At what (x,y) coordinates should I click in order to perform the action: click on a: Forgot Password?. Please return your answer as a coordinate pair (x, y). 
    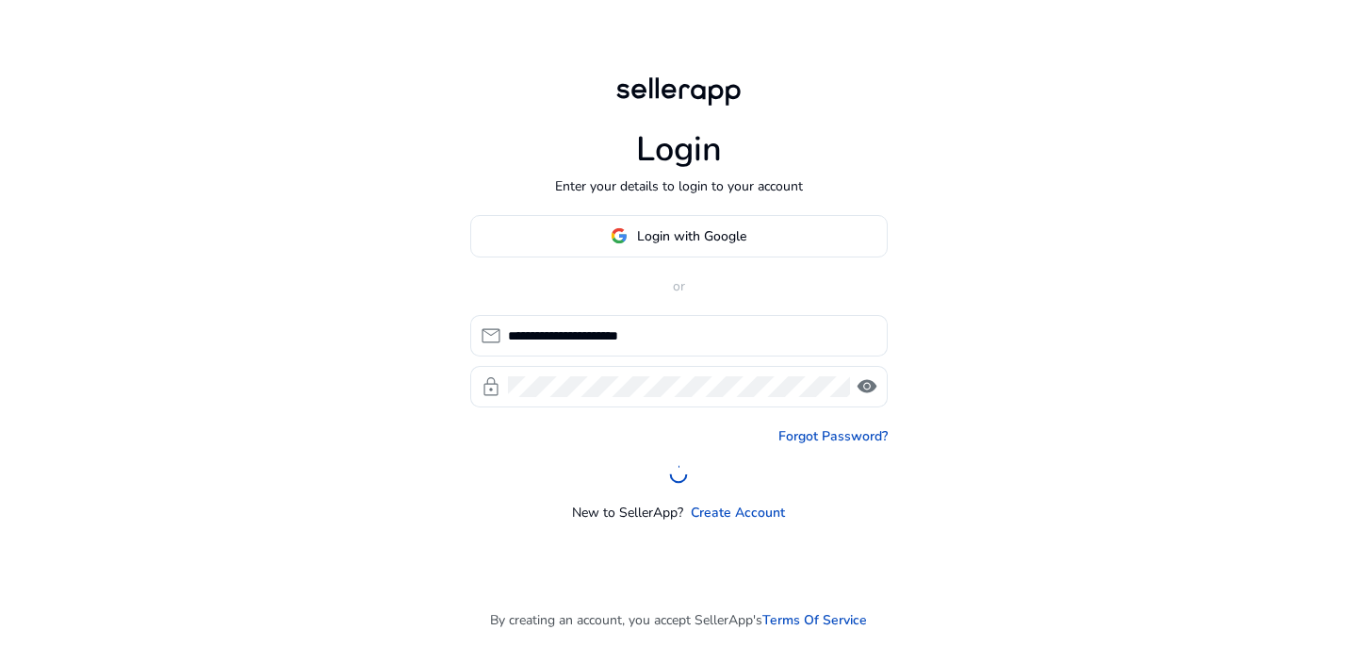
    Looking at the image, I should click on (833, 435).